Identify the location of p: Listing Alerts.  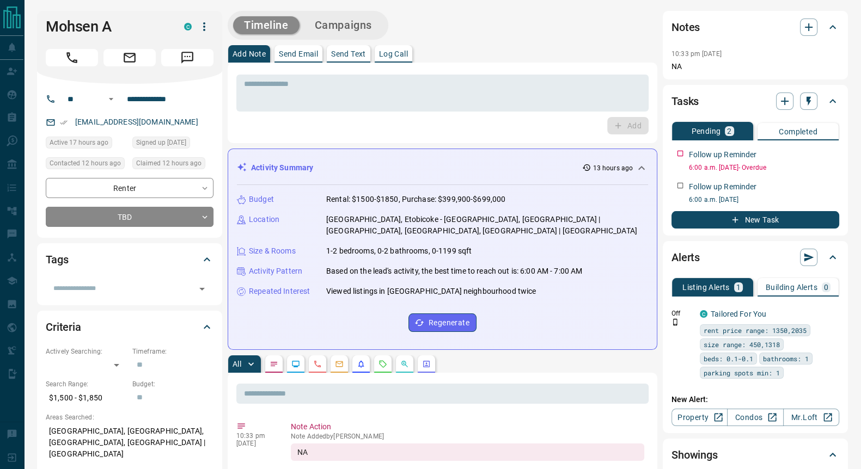
(706, 288).